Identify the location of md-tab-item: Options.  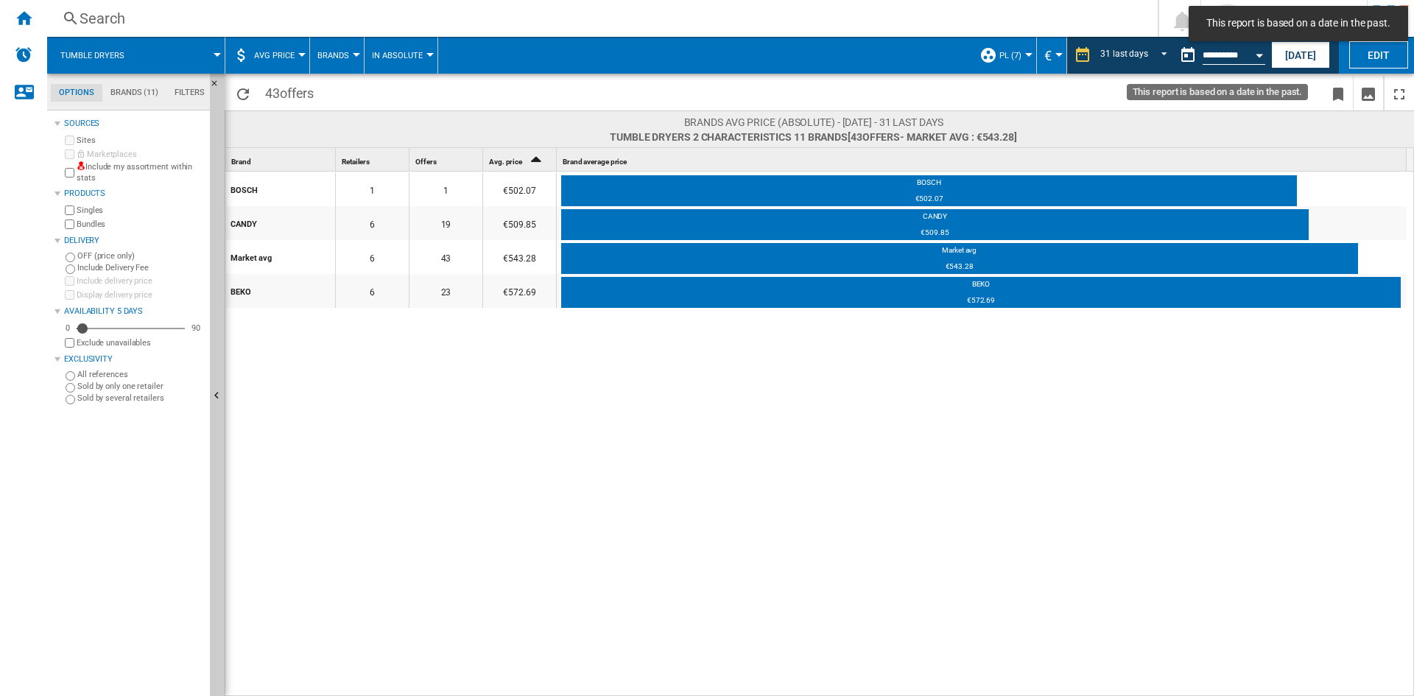
(77, 93).